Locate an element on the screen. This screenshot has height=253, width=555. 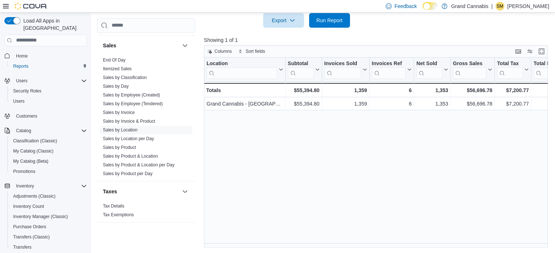
span: Export is located at coordinates (283, 20).